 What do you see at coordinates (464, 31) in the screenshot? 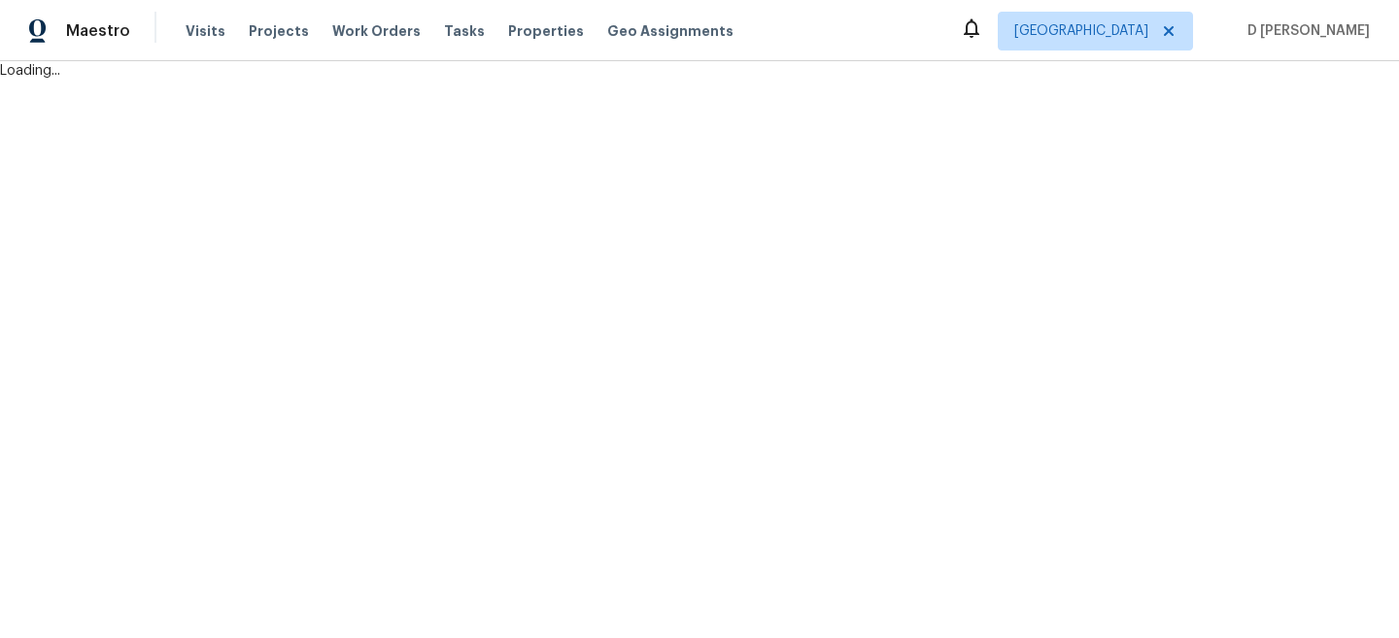
I see `span: Tasks` at bounding box center [464, 31].